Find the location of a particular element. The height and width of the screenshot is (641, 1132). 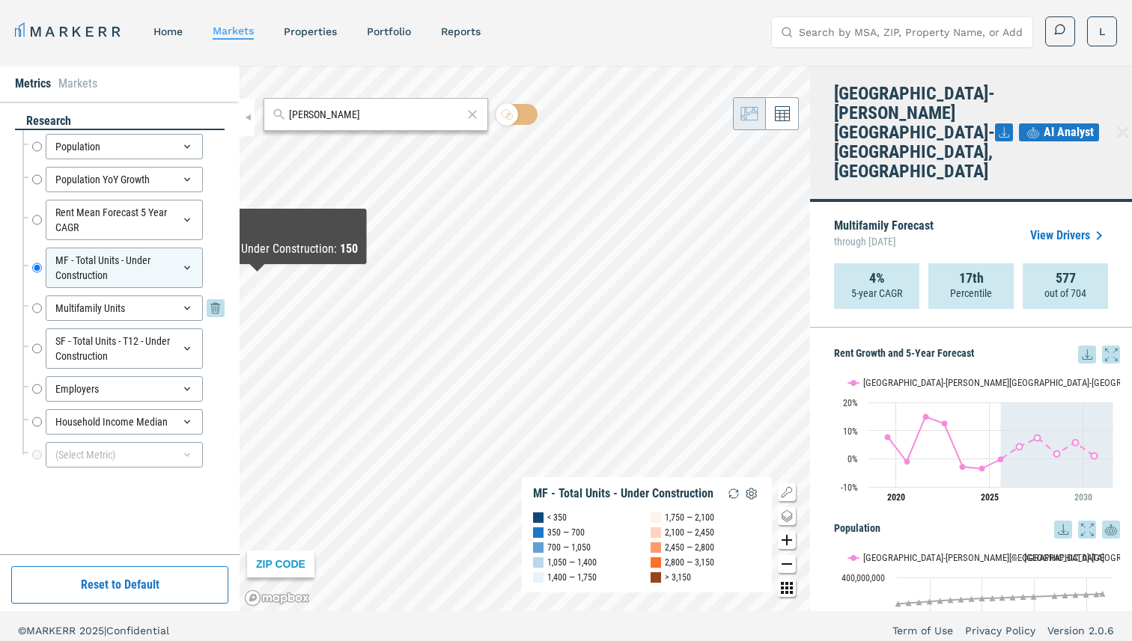

button: Change style map button is located at coordinates (787, 516).